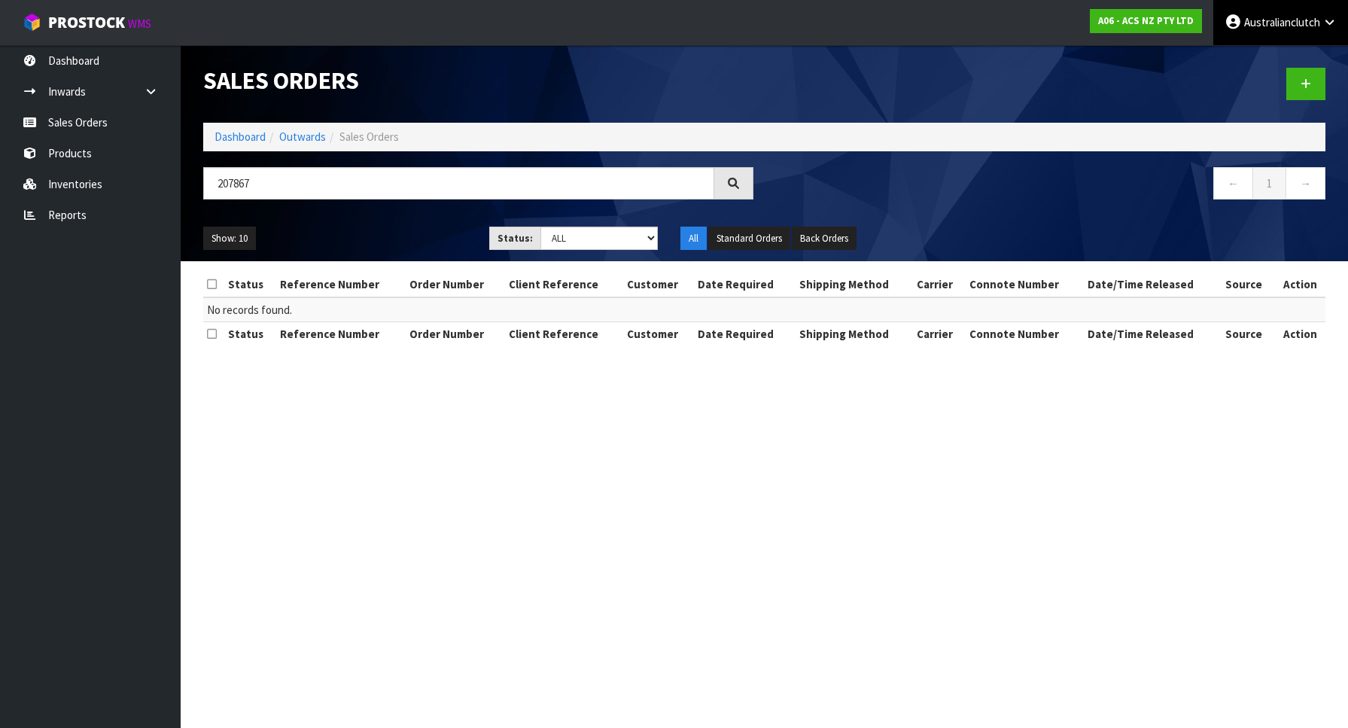  What do you see at coordinates (764, 309) in the screenshot?
I see `td: No records found.` at bounding box center [764, 309].